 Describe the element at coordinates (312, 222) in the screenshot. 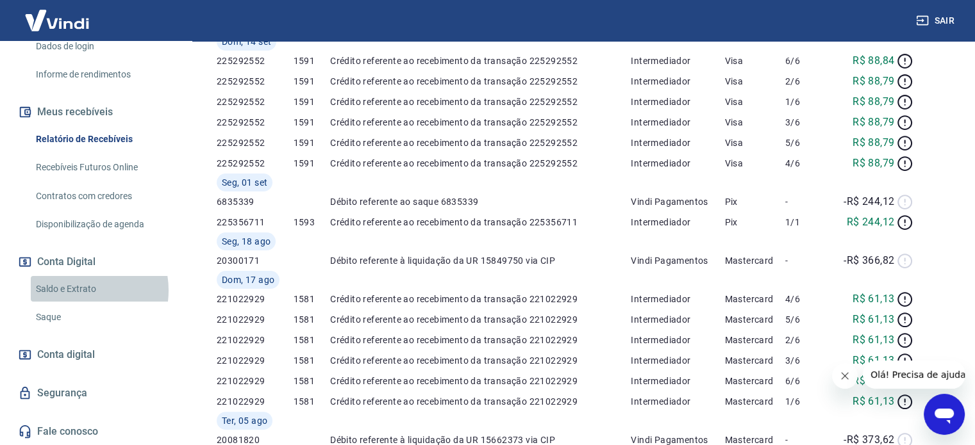

I see `p: 1593` at that location.